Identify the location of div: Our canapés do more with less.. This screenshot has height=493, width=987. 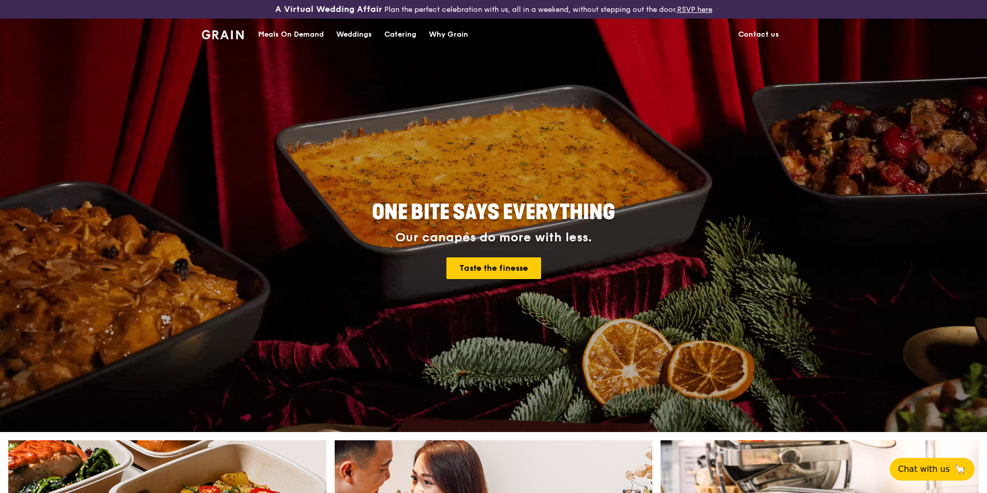
(493, 238).